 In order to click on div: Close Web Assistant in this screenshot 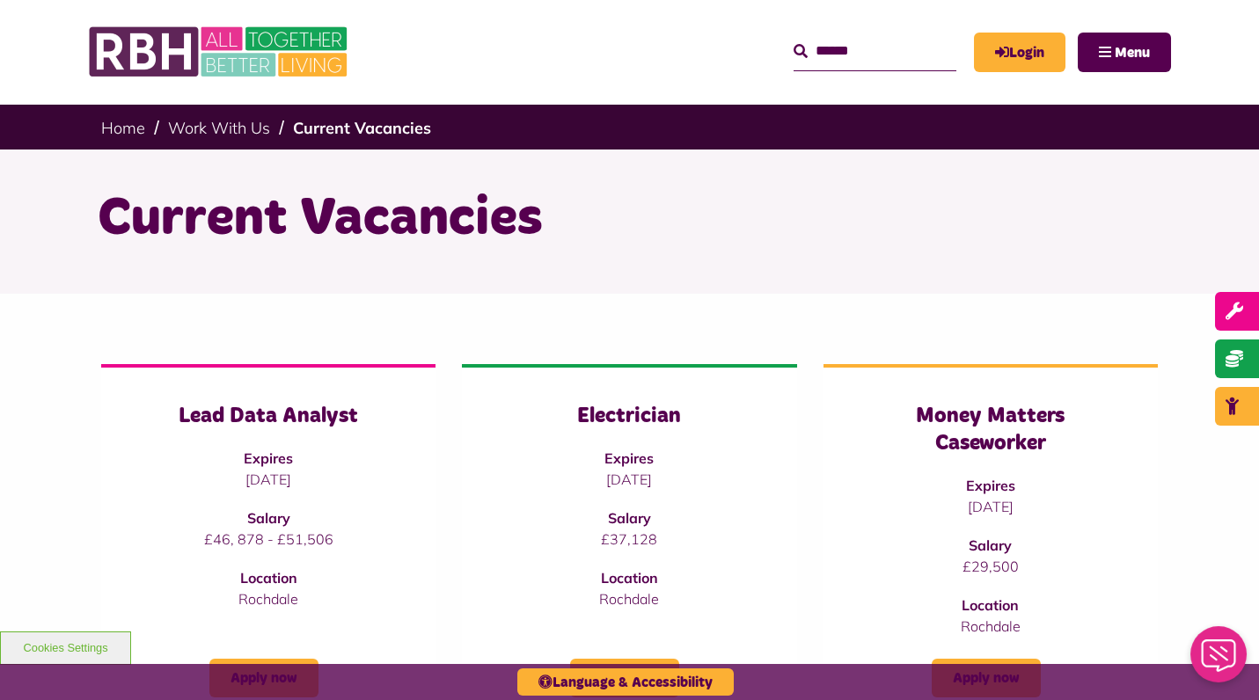, I will do `click(39, 33)`.